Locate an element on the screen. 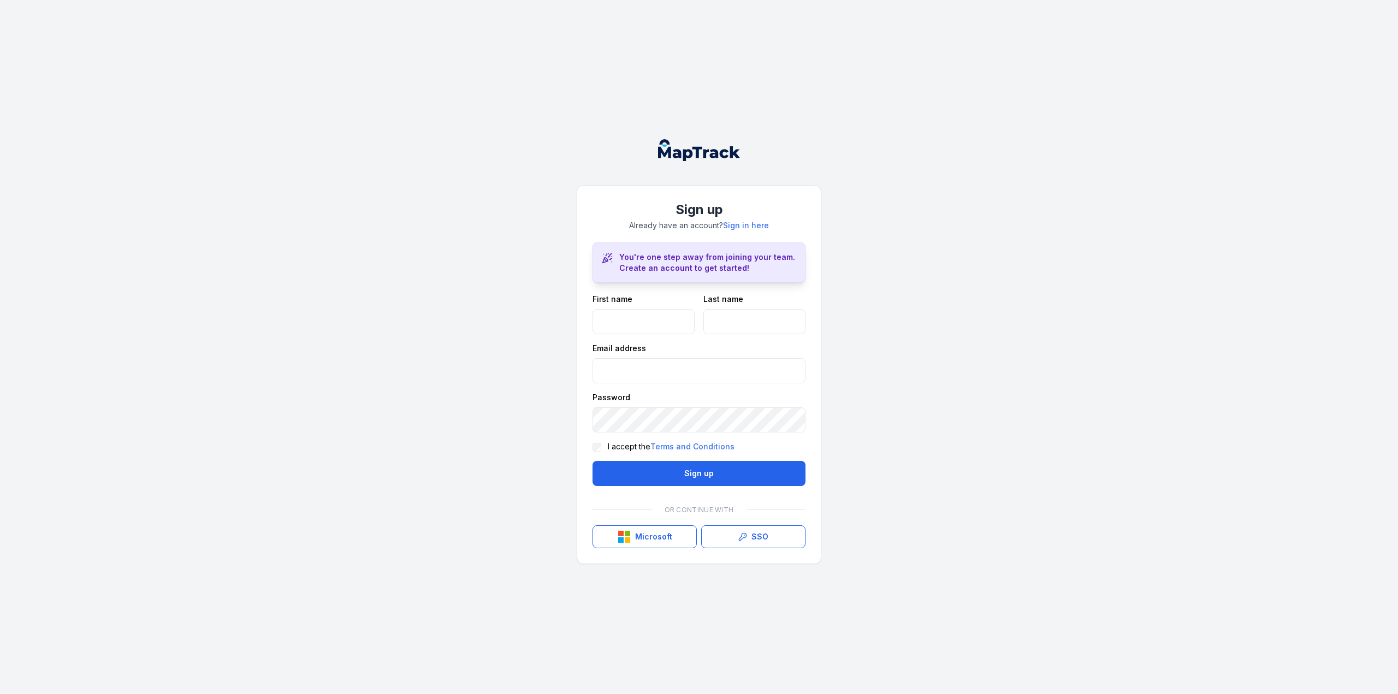  div: Or continue with is located at coordinates (699, 510).